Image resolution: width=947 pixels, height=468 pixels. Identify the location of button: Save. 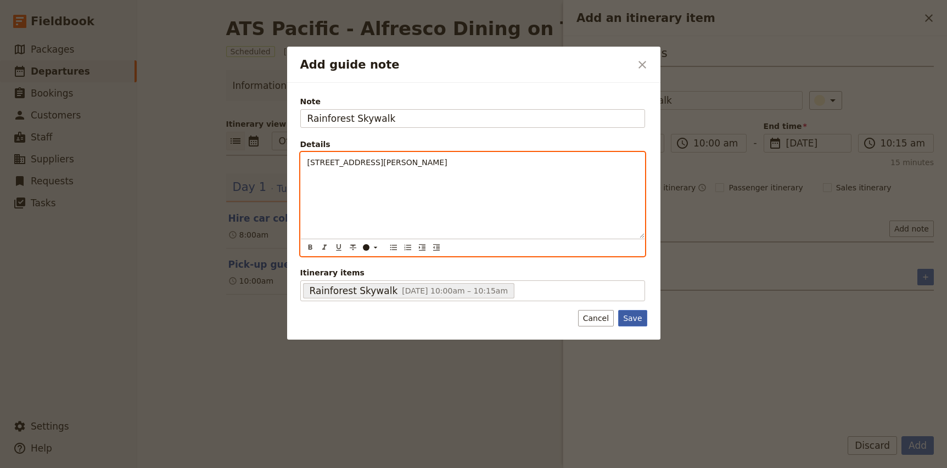
(633, 319).